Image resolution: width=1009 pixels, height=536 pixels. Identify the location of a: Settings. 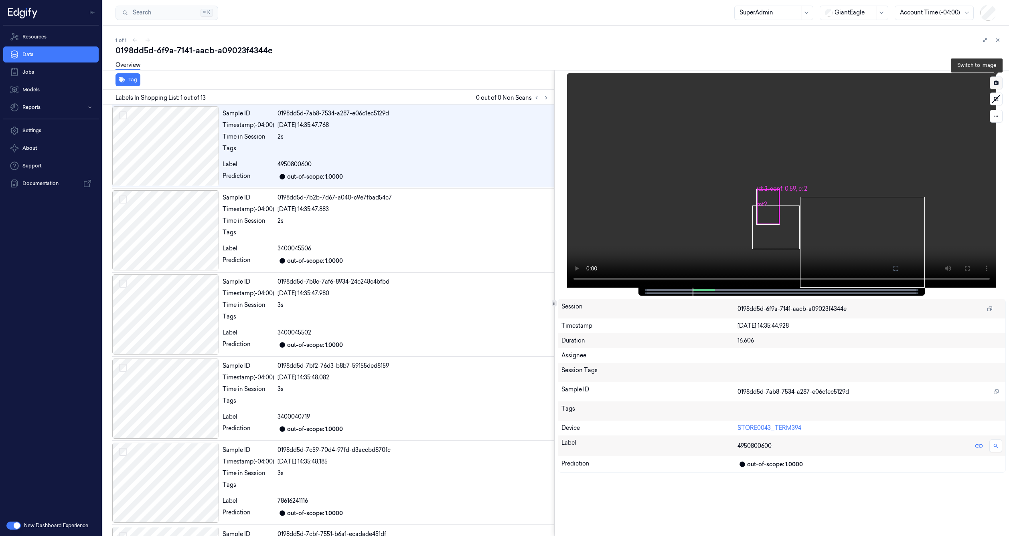
(51, 131).